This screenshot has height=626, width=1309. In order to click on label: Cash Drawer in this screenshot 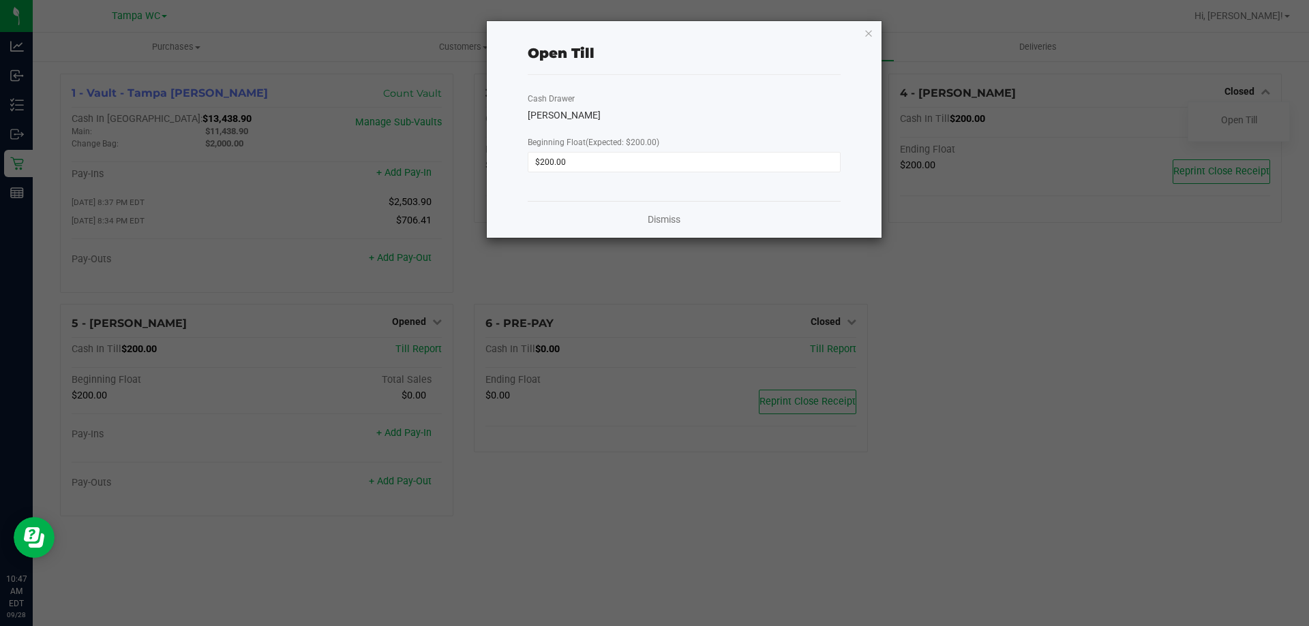, I will do `click(551, 99)`.